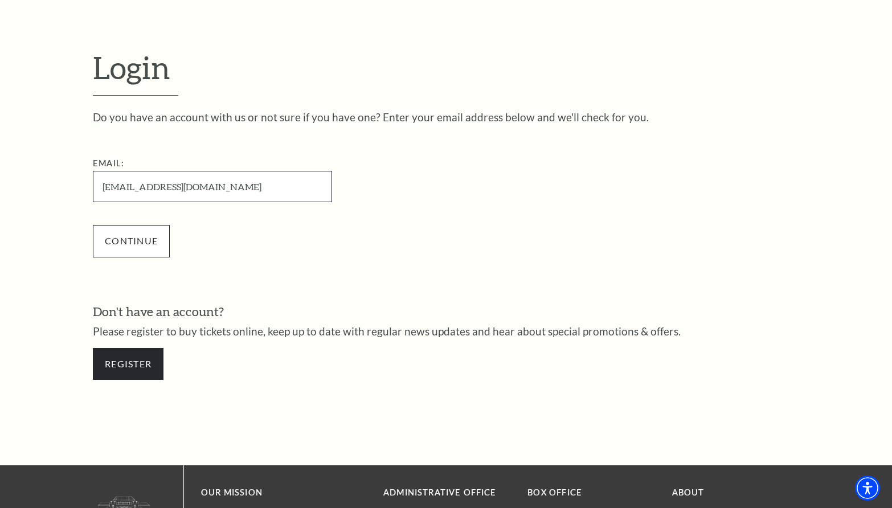  What do you see at coordinates (446, 331) in the screenshot?
I see `p: Please register to buy tickets online, keep up to date with regular news updates and hear about s...` at bounding box center [446, 331].